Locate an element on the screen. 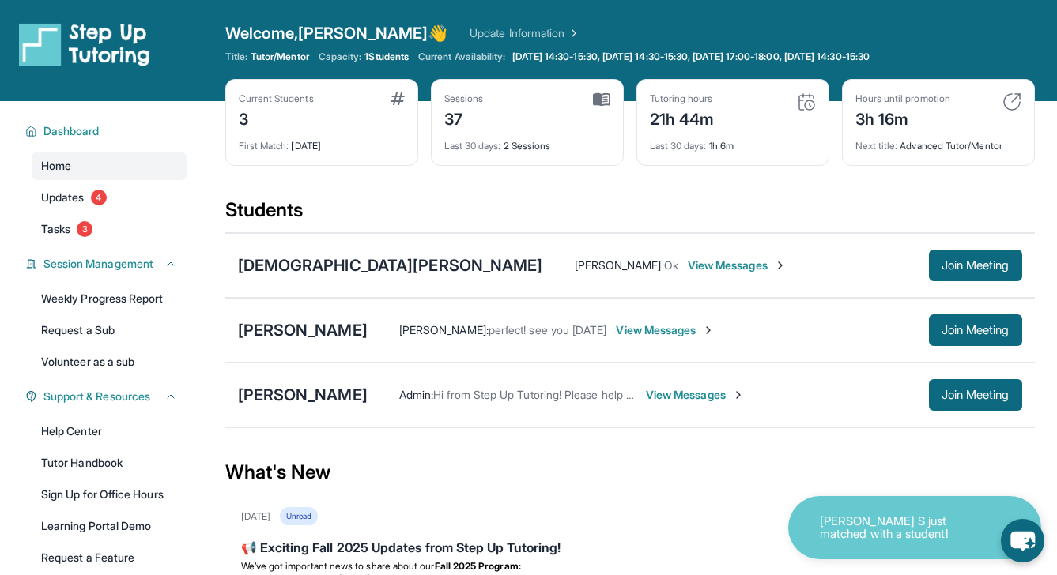 The width and height of the screenshot is (1057, 575). div: 3h 16m is located at coordinates (903, 118).